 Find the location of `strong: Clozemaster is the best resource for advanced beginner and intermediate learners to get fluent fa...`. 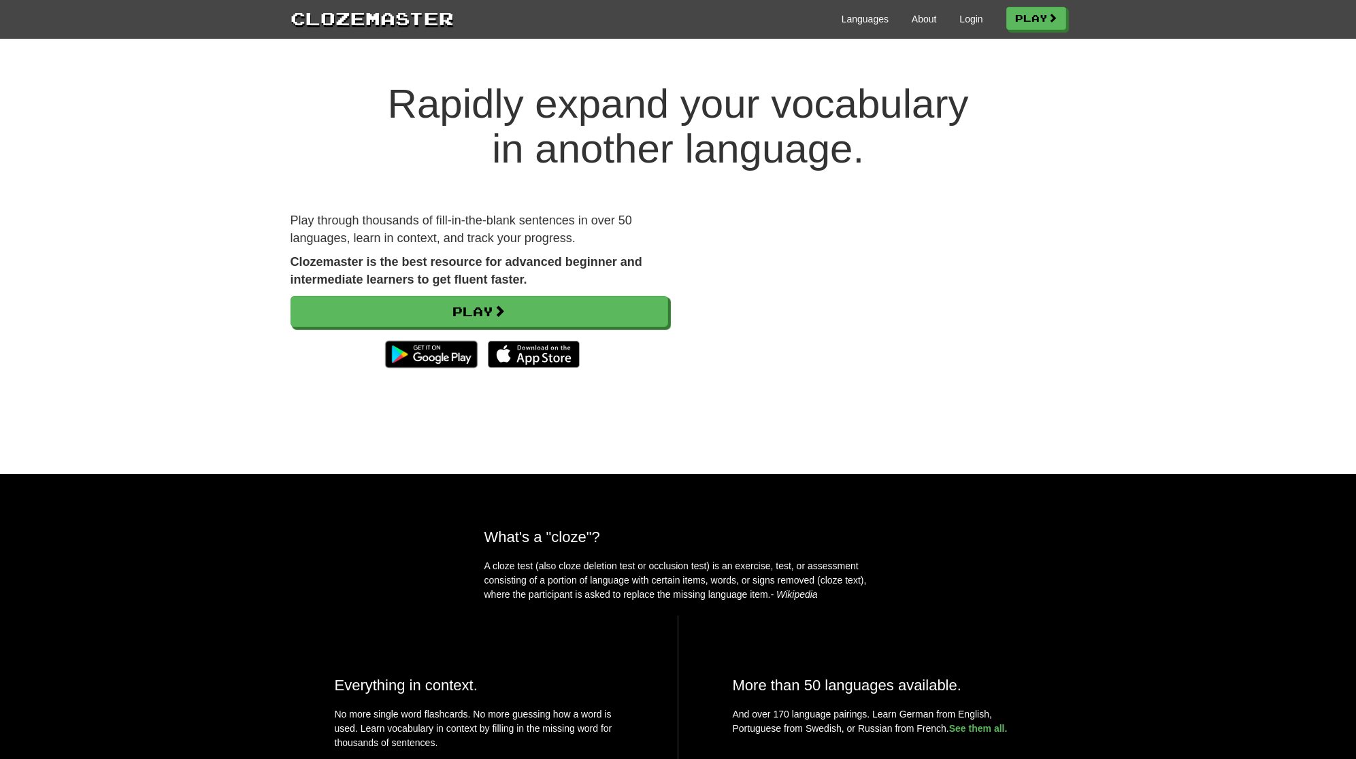

strong: Clozemaster is the best resource for advanced beginner and intermediate learners to get fluent fa... is located at coordinates (466, 271).